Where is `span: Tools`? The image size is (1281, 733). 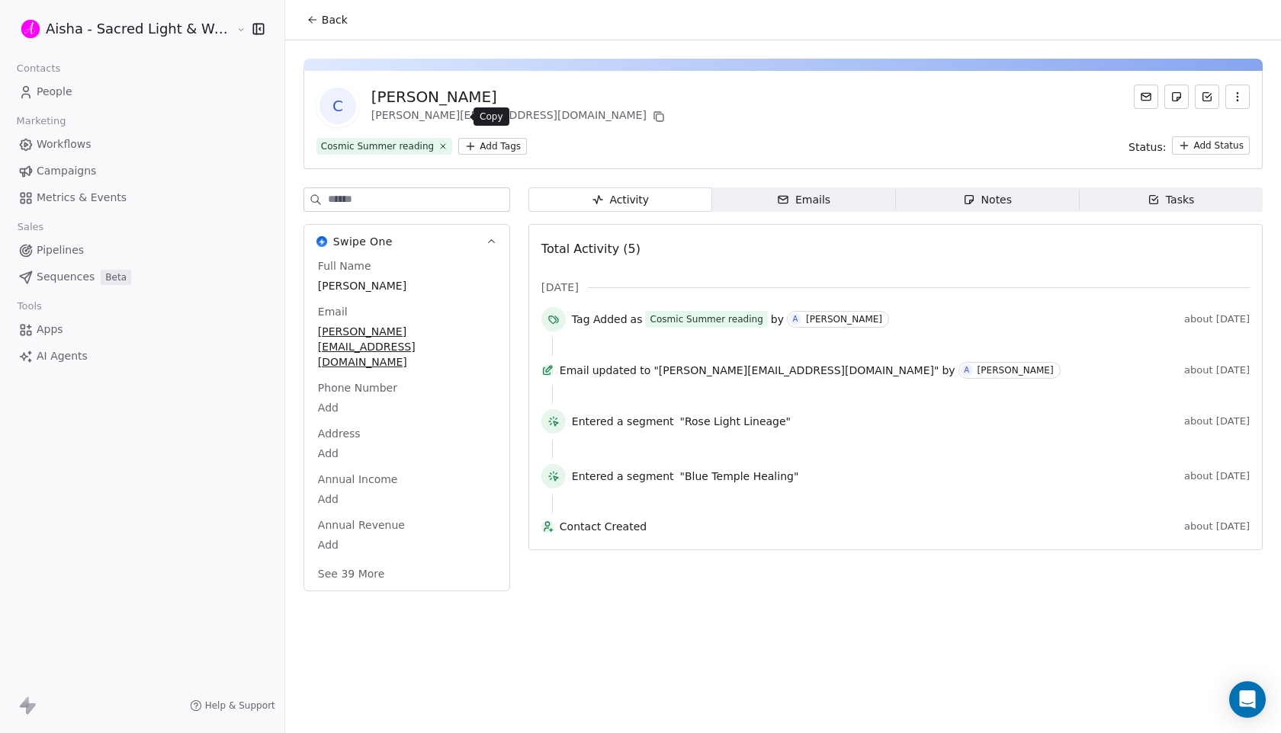
span: Tools is located at coordinates (29, 306).